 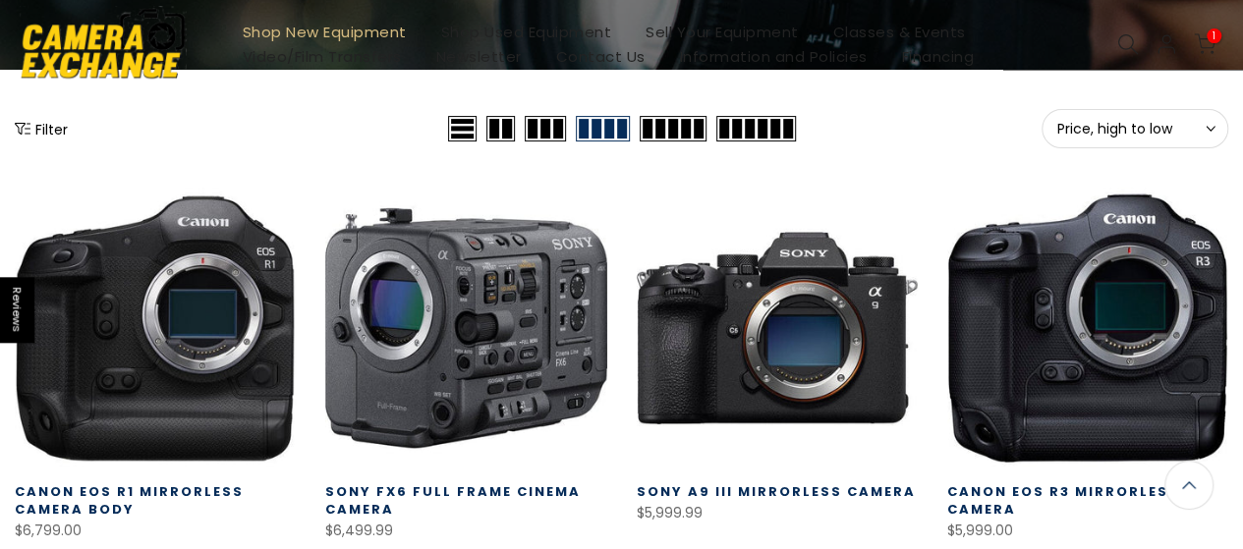 What do you see at coordinates (773, 56) in the screenshot?
I see `a: Information and Policies` at bounding box center [773, 56].